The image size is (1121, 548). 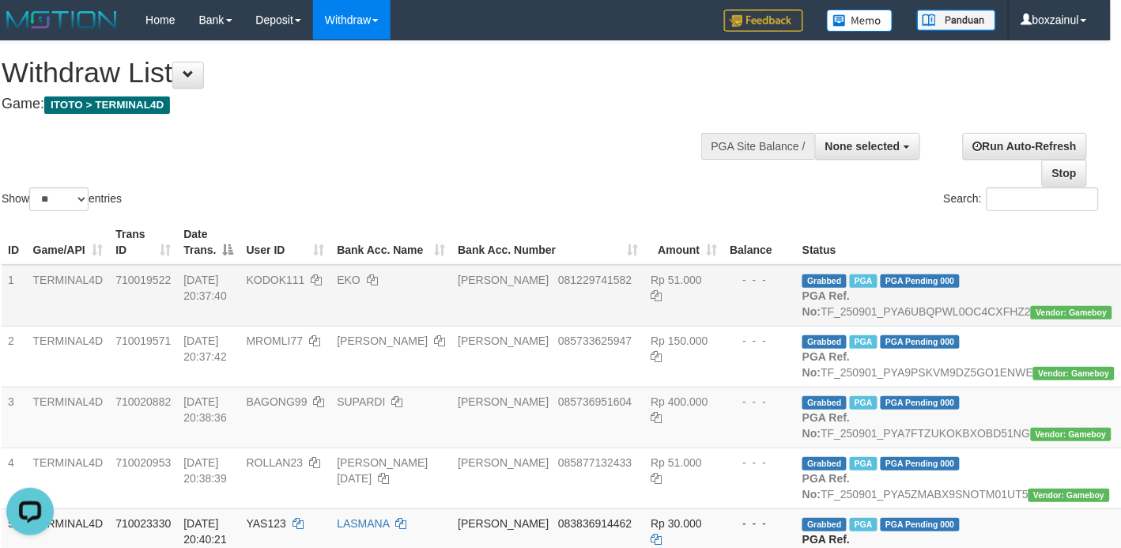 What do you see at coordinates (349, 280) in the screenshot?
I see `a: EKO` at bounding box center [349, 280].